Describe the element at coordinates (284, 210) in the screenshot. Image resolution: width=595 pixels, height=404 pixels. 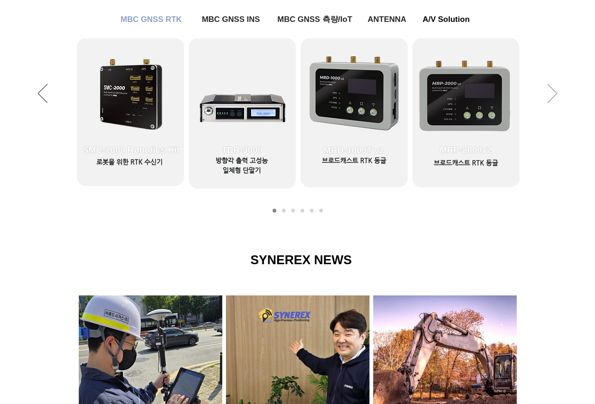
I see `a: MBC GNSS RTK2` at that location.